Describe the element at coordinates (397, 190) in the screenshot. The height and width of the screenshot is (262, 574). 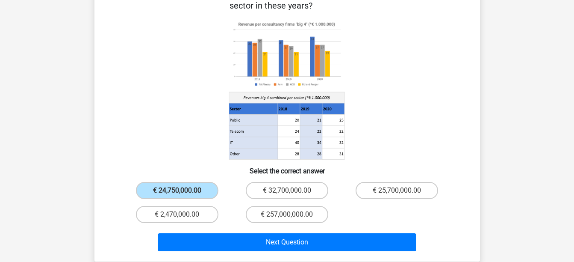
I see `label: € 25,700,000.00` at that location.